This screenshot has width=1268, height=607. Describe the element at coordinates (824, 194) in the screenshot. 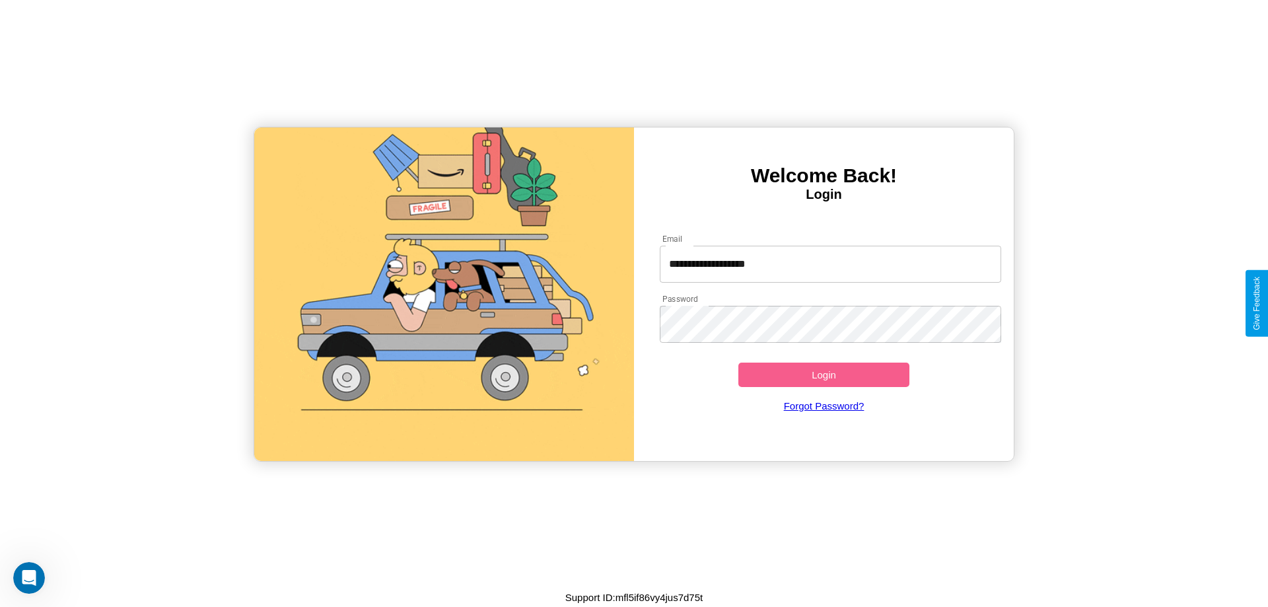

I see `h4: Login` at that location.